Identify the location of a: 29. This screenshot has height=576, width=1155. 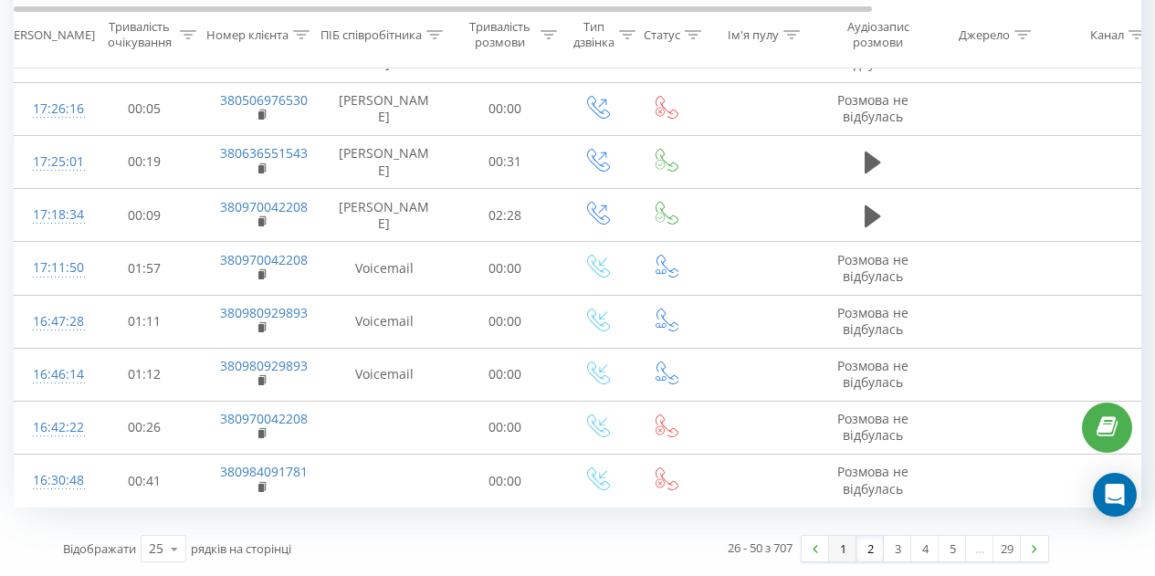
(1007, 549).